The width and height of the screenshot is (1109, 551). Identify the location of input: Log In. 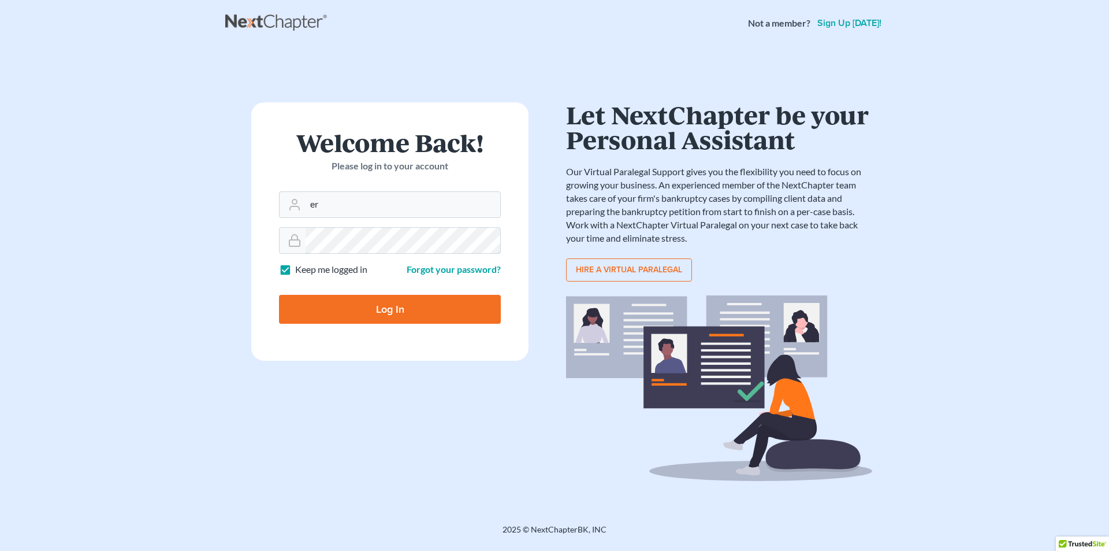
(390, 309).